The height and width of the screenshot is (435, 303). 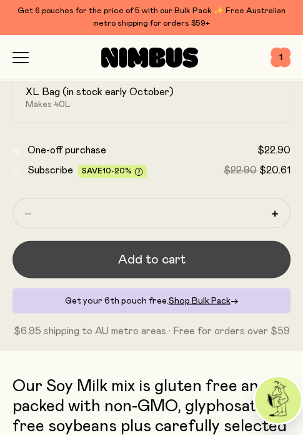 What do you see at coordinates (99, 92) in the screenshot?
I see `h2: XL Bag (in stock early October)` at bounding box center [99, 92].